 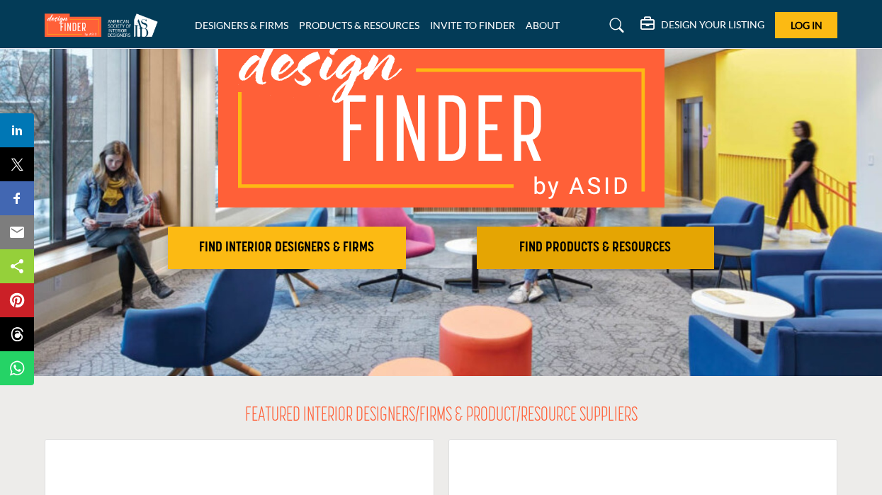 I want to click on img: image, so click(x=441, y=115).